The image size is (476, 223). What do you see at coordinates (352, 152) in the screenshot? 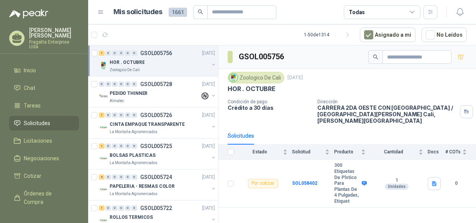
I see `th: Producto` at bounding box center [352, 152].